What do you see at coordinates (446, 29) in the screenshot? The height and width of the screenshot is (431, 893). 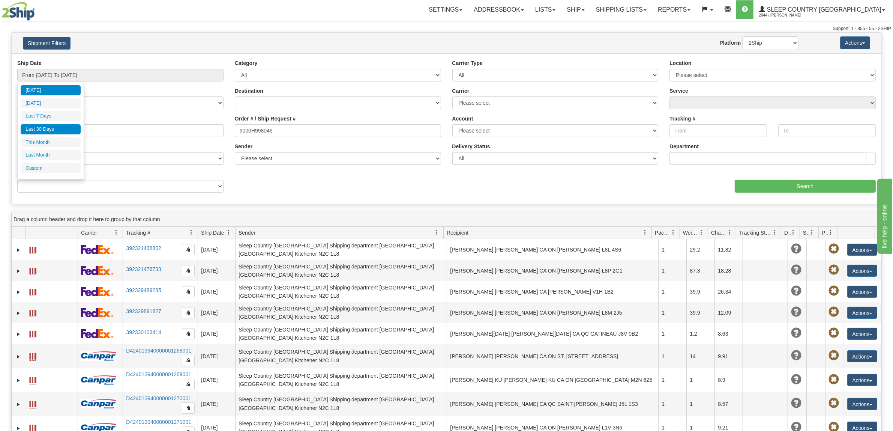 I see `div: Support: 1 - 855 - 55 - 2SHIP` at bounding box center [446, 29].